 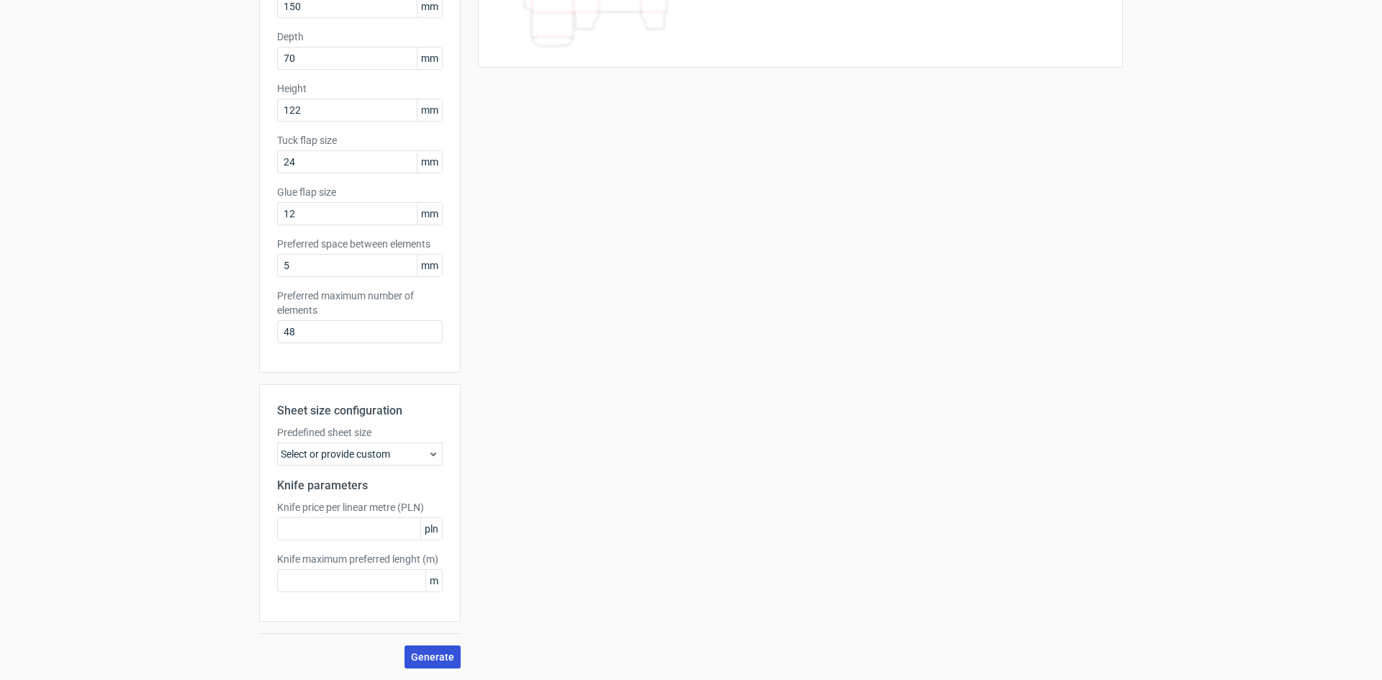 What do you see at coordinates (360, 37) in the screenshot?
I see `label: Depth` at bounding box center [360, 37].